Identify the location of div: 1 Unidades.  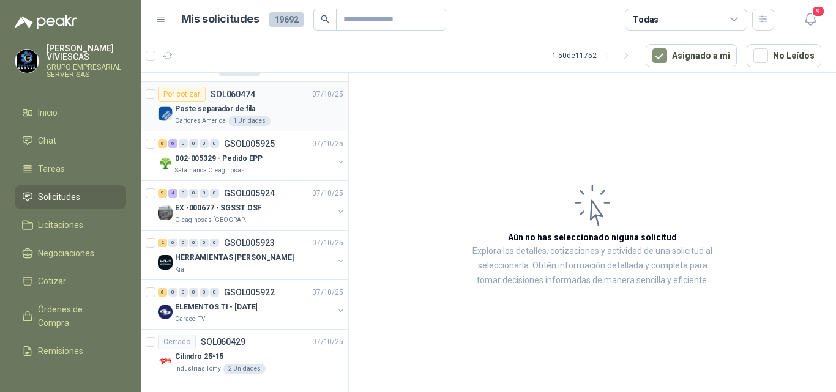
(249, 121).